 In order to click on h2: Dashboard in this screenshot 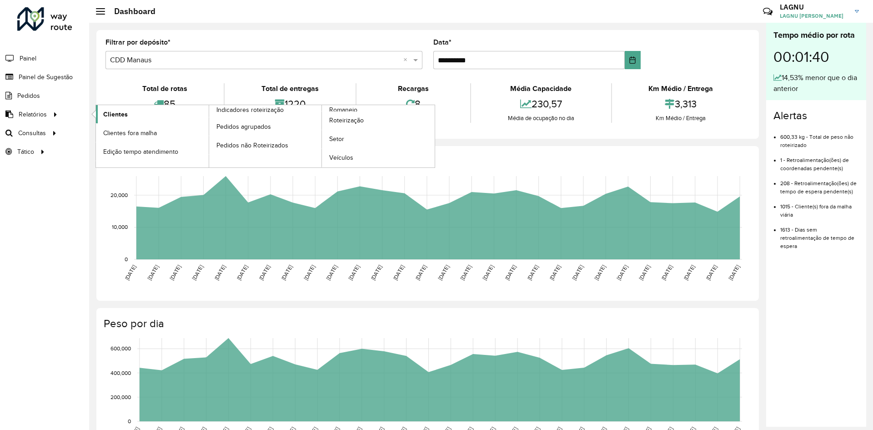, I will do `click(130, 11)`.